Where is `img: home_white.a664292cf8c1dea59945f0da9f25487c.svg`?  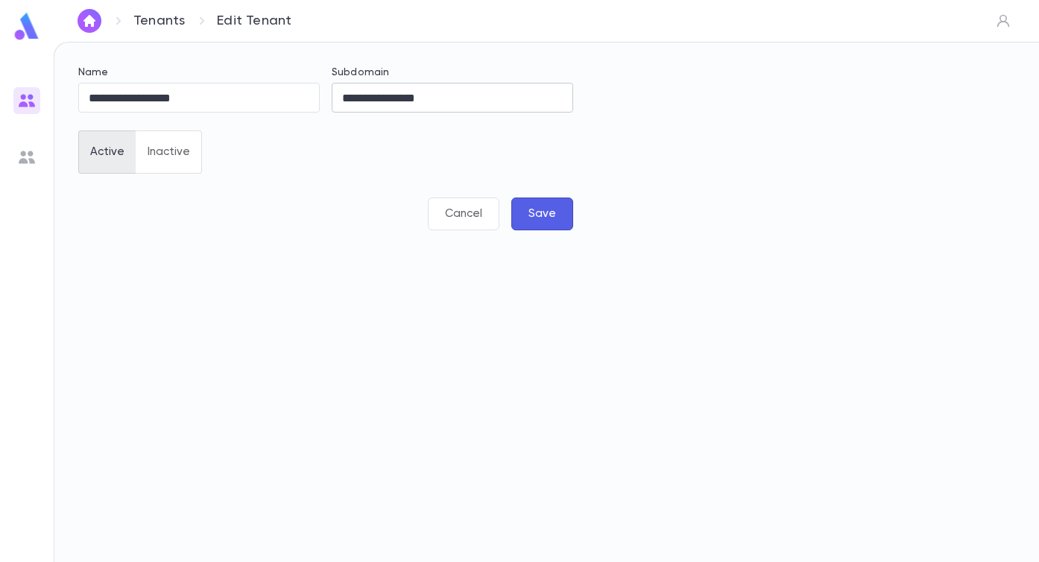 img: home_white.a664292cf8c1dea59945f0da9f25487c.svg is located at coordinates (89, 21).